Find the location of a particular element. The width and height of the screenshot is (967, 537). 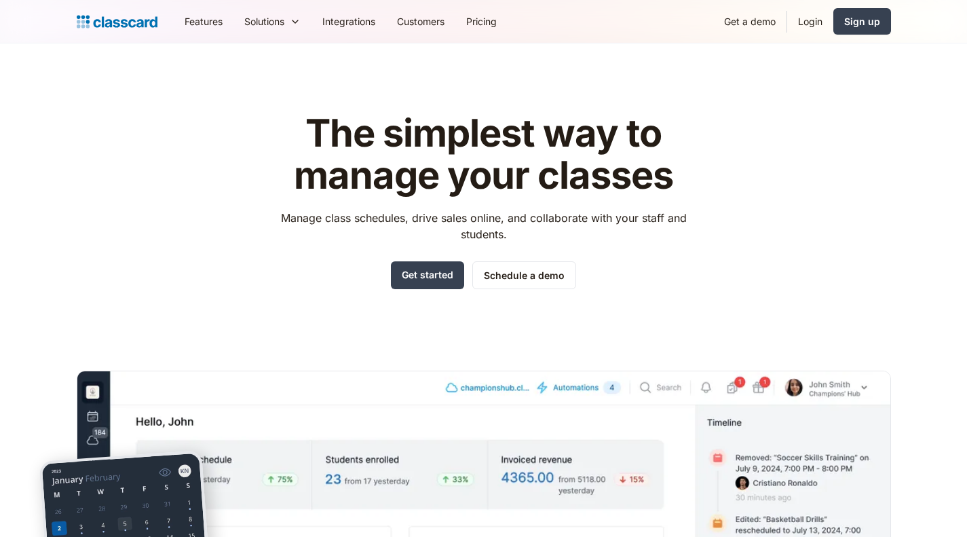

a: Get a demo is located at coordinates (750, 21).